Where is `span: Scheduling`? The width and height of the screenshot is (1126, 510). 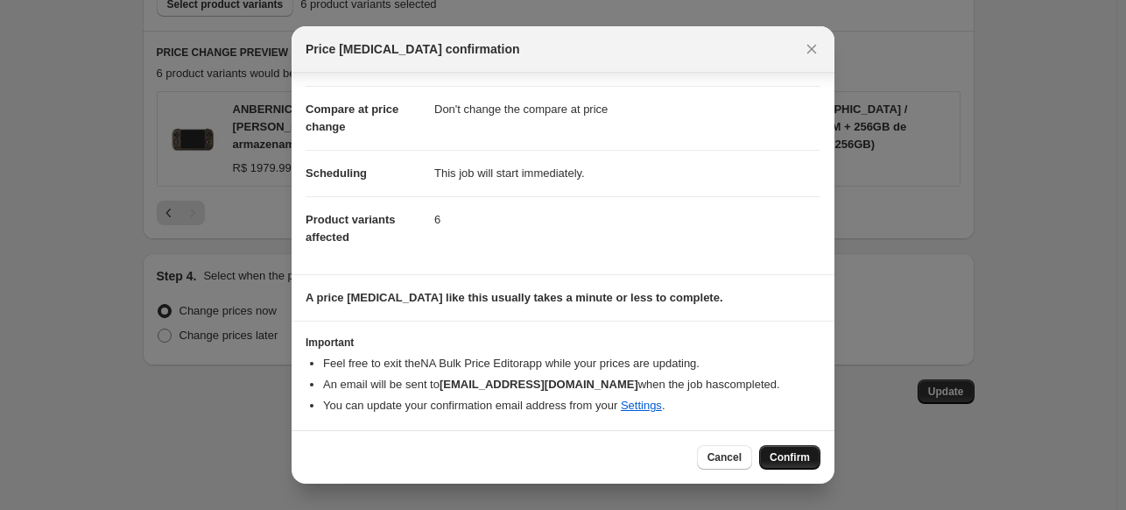 span: Scheduling is located at coordinates (336, 173).